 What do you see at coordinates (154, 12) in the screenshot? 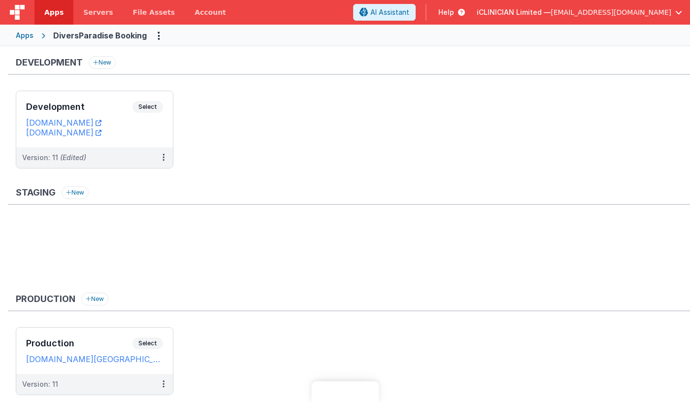
I see `span: File Assets` at bounding box center [154, 12].